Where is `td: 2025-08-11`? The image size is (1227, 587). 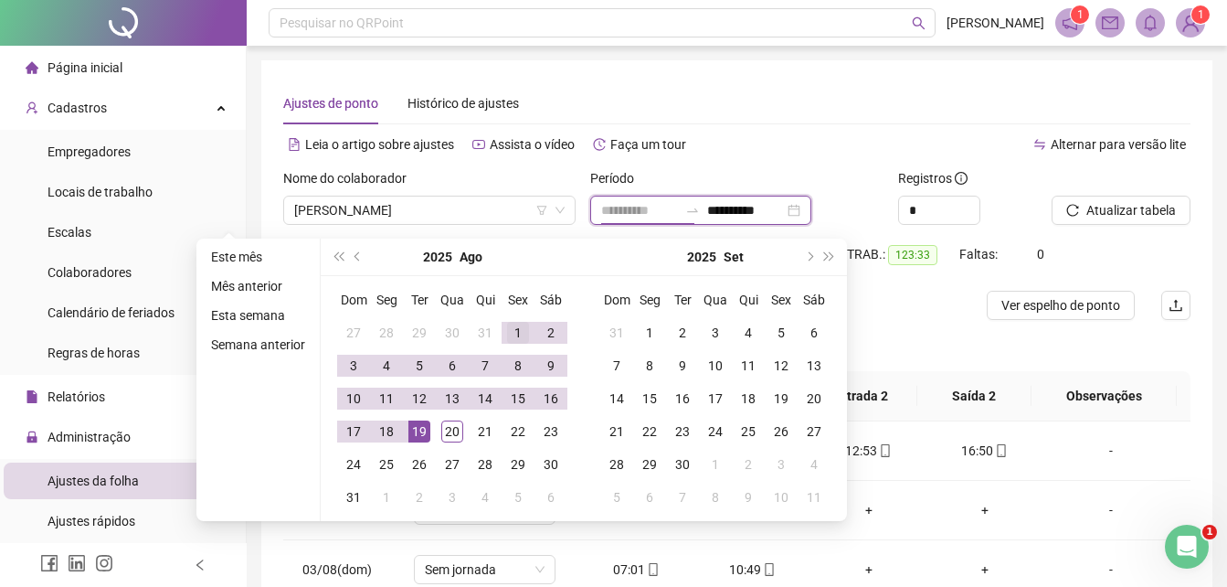 td: 2025-08-11 is located at coordinates (387, 398).